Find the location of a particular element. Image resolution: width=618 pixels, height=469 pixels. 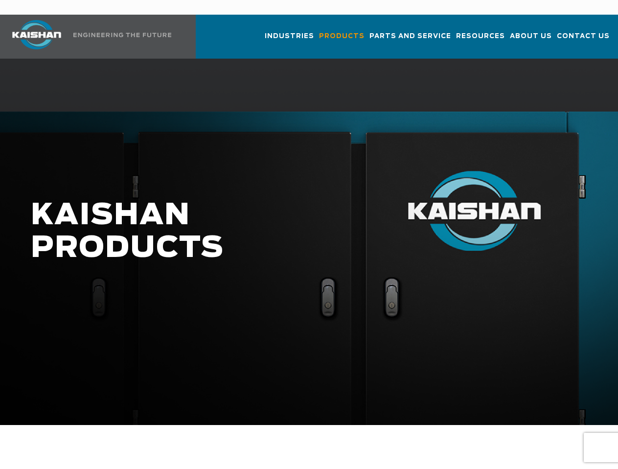

h1: KAISHAN PRODUCTS is located at coordinates (262, 232).